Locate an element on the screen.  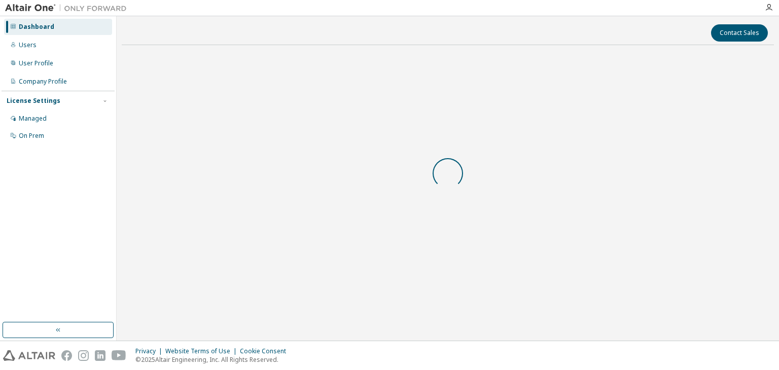
div: Cookie Consent is located at coordinates (266, 351).